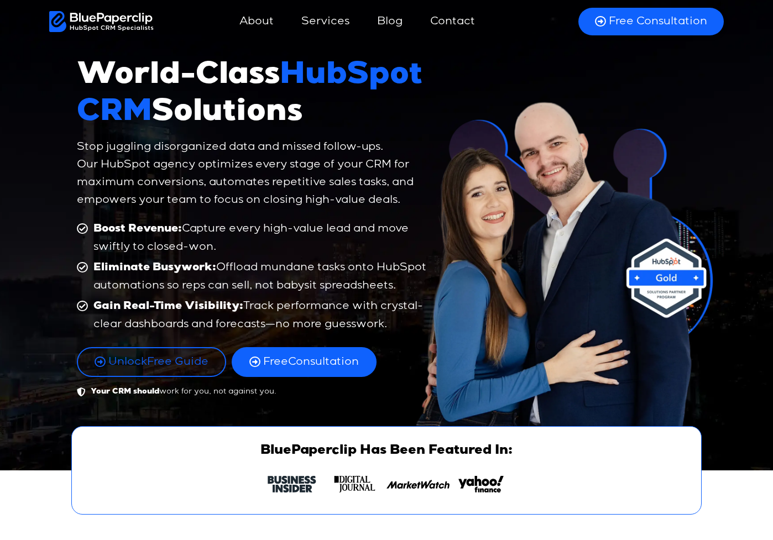  I want to click on div: 3 of 4, so click(418, 487).